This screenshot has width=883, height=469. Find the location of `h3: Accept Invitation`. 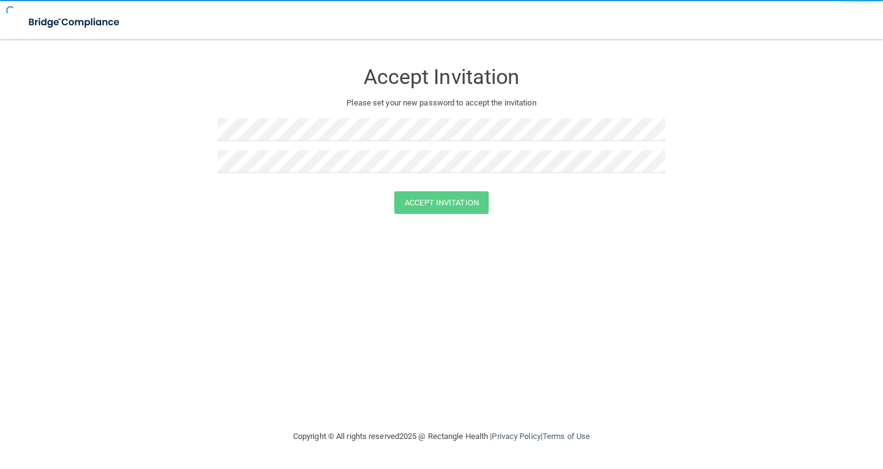

h3: Accept Invitation is located at coordinates (441, 77).